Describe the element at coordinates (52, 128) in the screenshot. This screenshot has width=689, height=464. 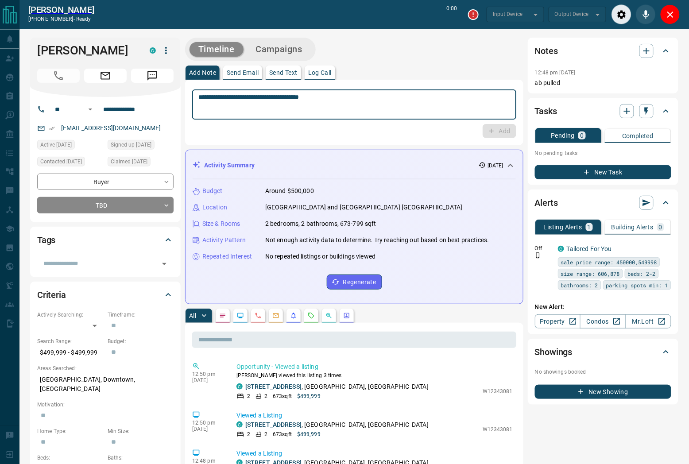
I see `svg: Email Verified` at that location.